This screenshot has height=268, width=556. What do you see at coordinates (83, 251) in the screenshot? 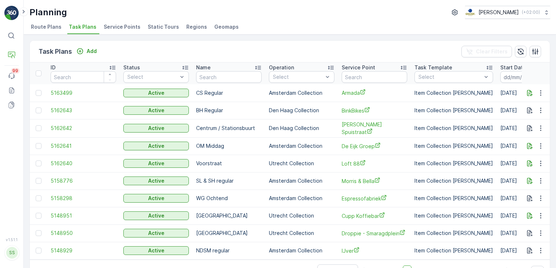
I see `a: 5148929` at bounding box center [83, 251].